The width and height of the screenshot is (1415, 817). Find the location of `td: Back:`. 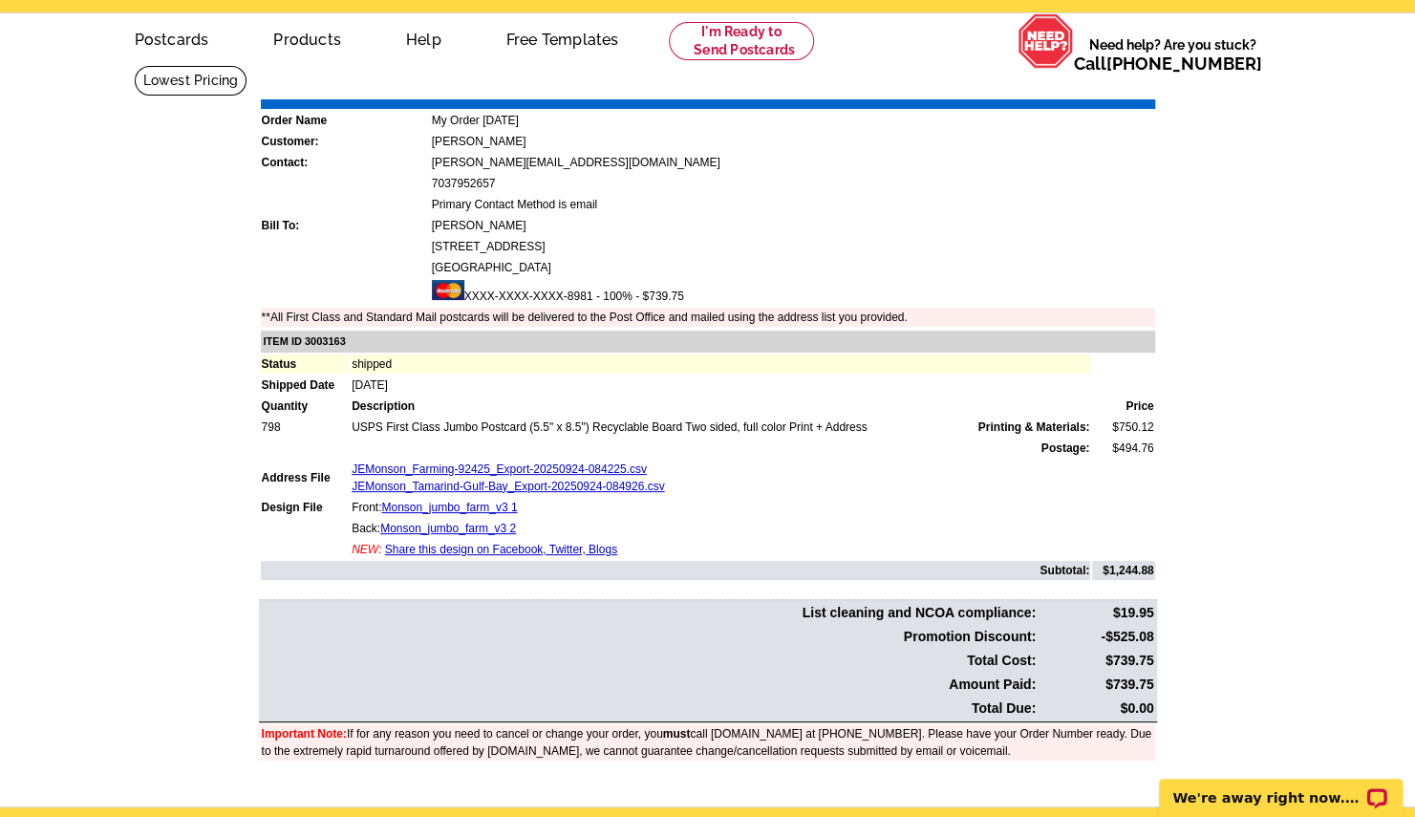

td: Back: is located at coordinates (720, 528).